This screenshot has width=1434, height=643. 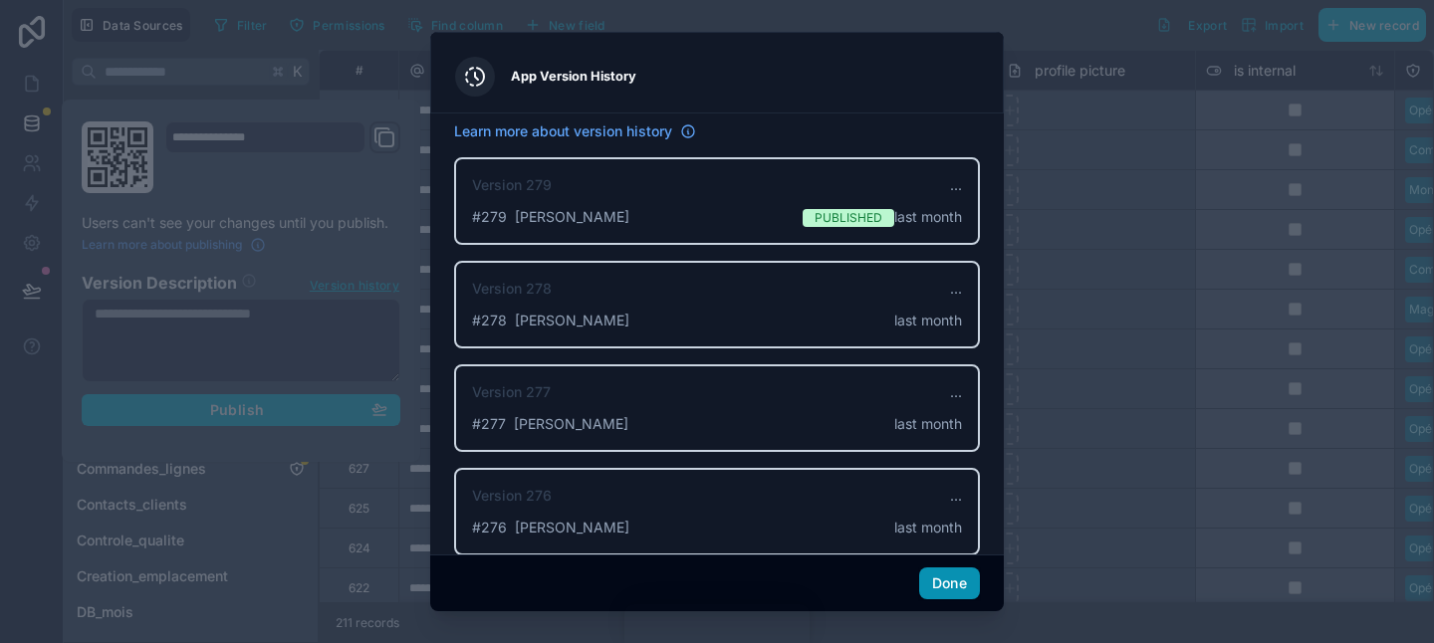 What do you see at coordinates (563, 131) in the screenshot?
I see `span: Learn more about version history` at bounding box center [563, 131].